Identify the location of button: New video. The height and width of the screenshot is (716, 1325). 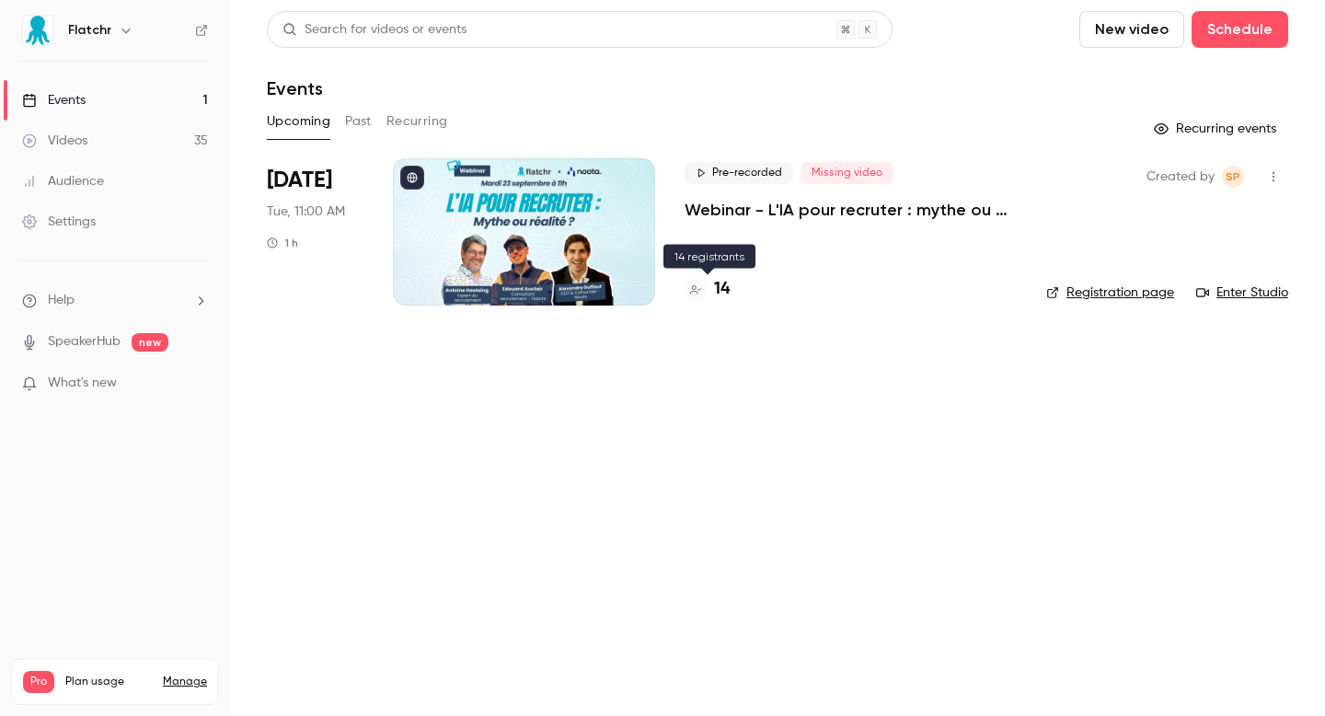
(1132, 29).